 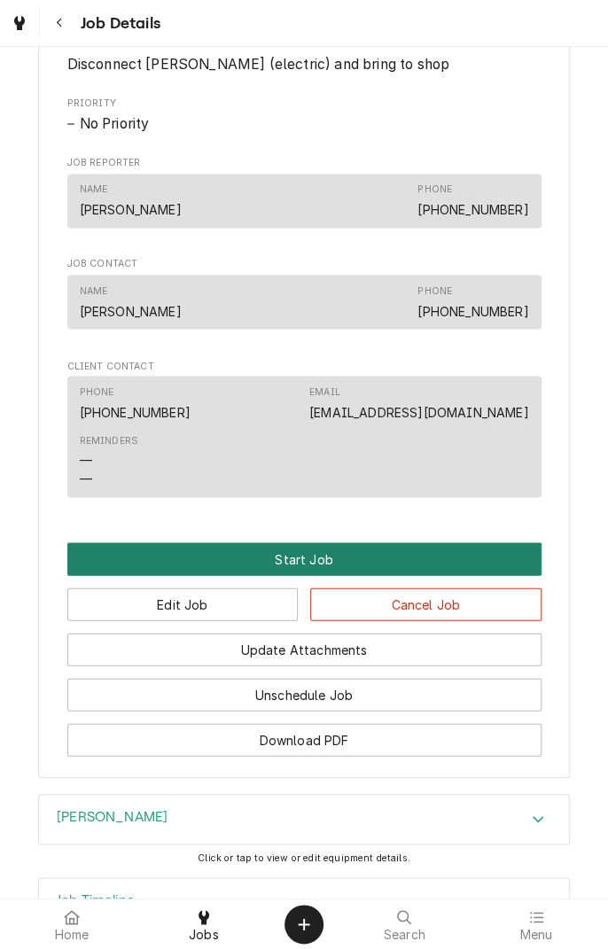 What do you see at coordinates (536, 924) in the screenshot?
I see `a: Menu` at bounding box center [536, 924].